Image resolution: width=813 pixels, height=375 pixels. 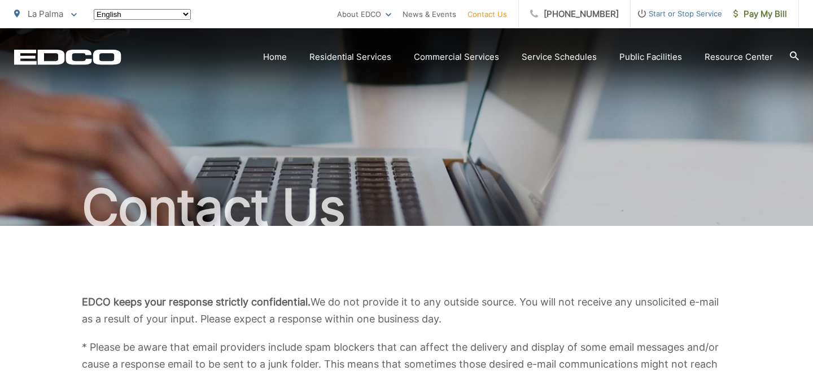 What do you see at coordinates (739, 57) in the screenshot?
I see `a: Resource Center` at bounding box center [739, 57].